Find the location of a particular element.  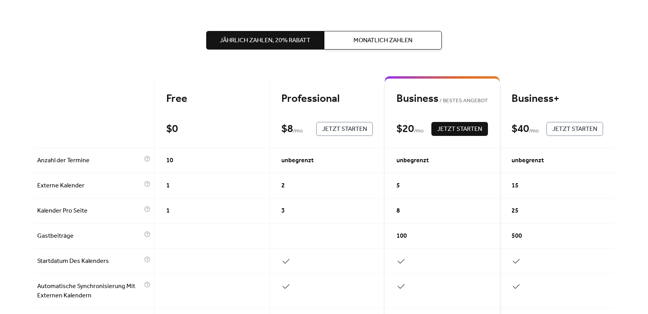

div: $ 0 is located at coordinates (172, 129).